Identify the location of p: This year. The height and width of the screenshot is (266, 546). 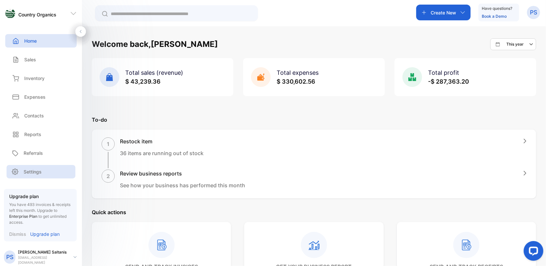
(515, 44).